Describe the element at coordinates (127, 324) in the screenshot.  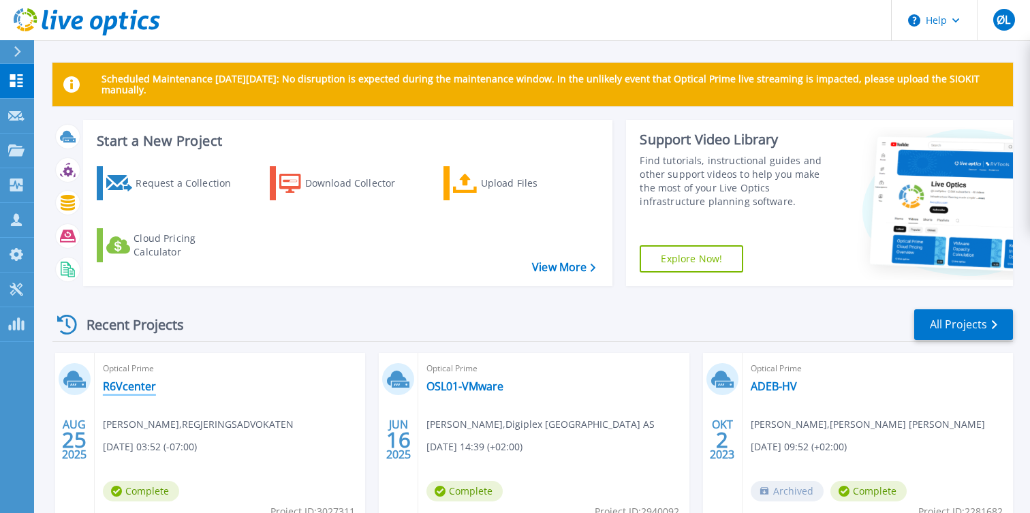
I see `div: Recent Projects` at that location.